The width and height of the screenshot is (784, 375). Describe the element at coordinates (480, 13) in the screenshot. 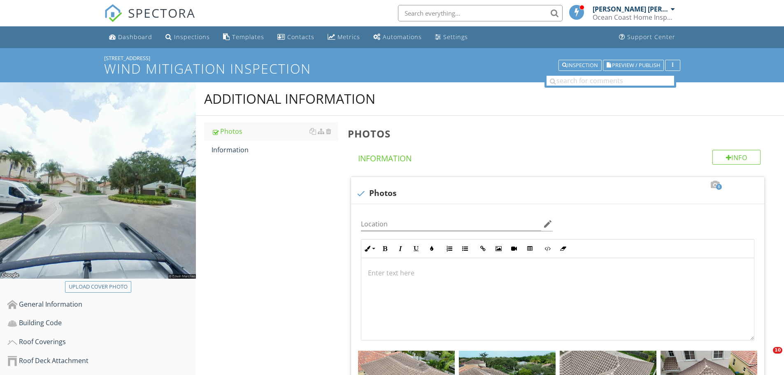

I see `input: Search everything...` at that location.